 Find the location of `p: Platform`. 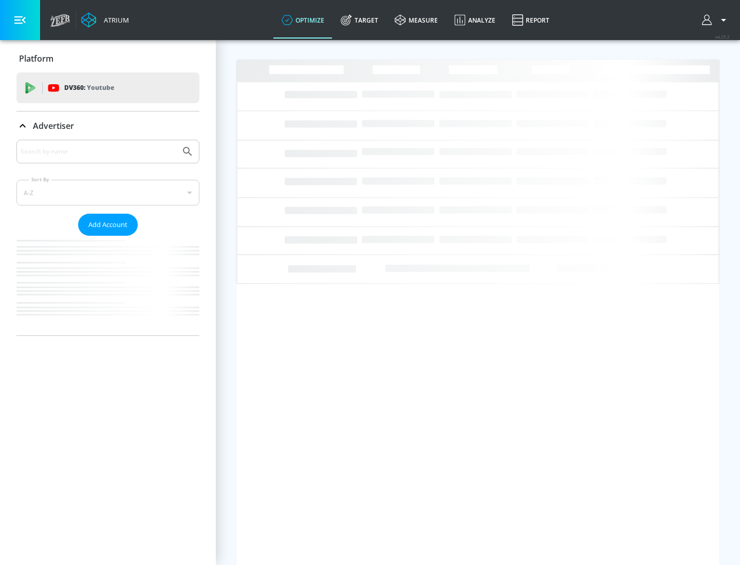

p: Platform is located at coordinates (36, 59).